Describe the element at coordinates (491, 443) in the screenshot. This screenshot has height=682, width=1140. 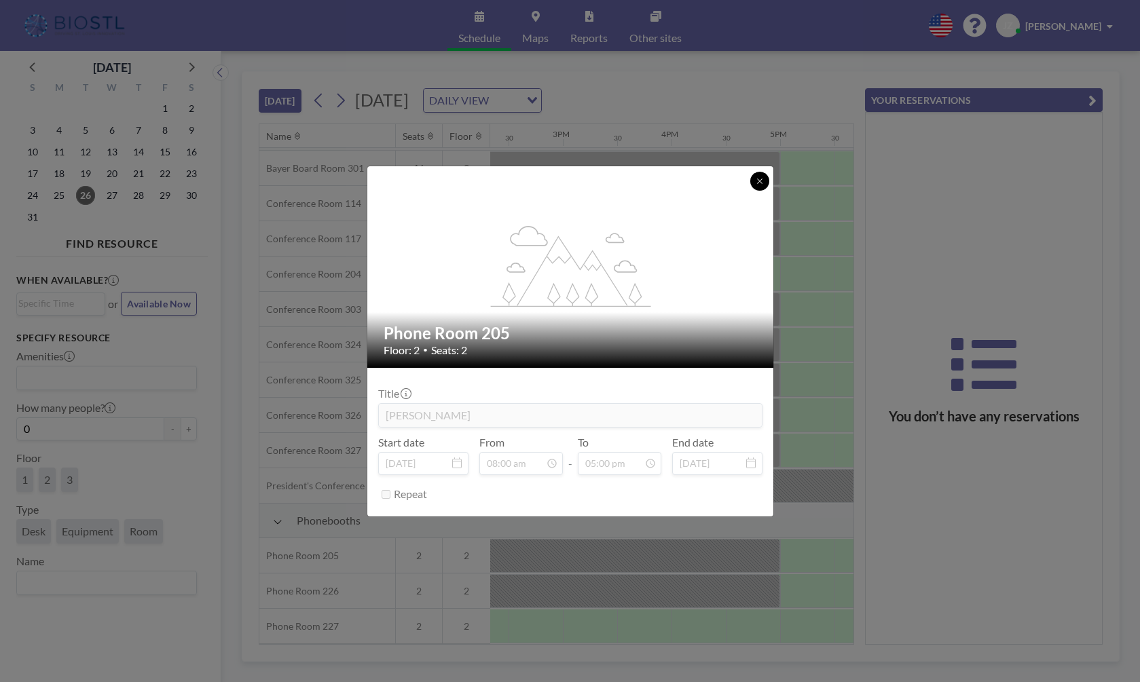
I see `label: From` at that location.